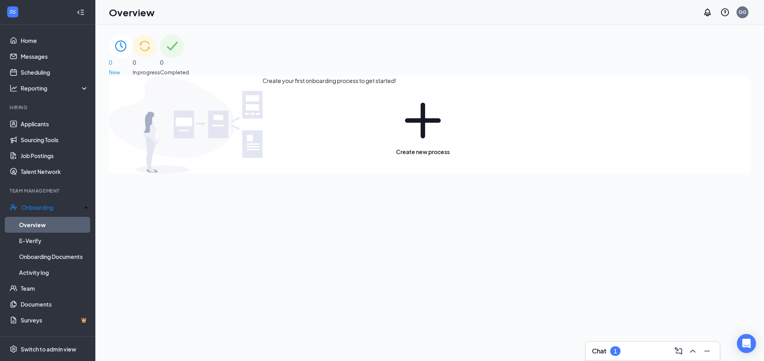 Image resolution: width=764 pixels, height=361 pixels. What do you see at coordinates (146, 72) in the screenshot?
I see `span: In progress` at bounding box center [146, 72].